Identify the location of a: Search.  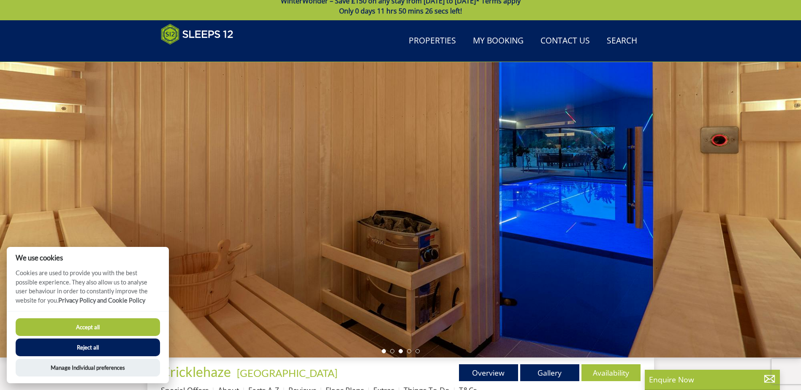
(622, 41).